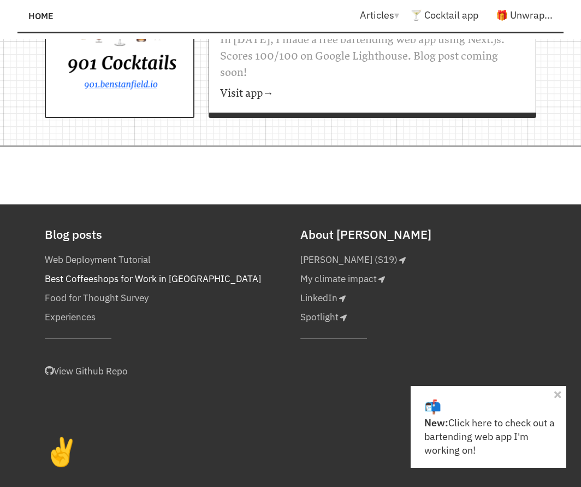 This screenshot has width=581, height=487. Describe the element at coordinates (444, 15) in the screenshot. I see `a: 🍸 Cocktail app` at that location.